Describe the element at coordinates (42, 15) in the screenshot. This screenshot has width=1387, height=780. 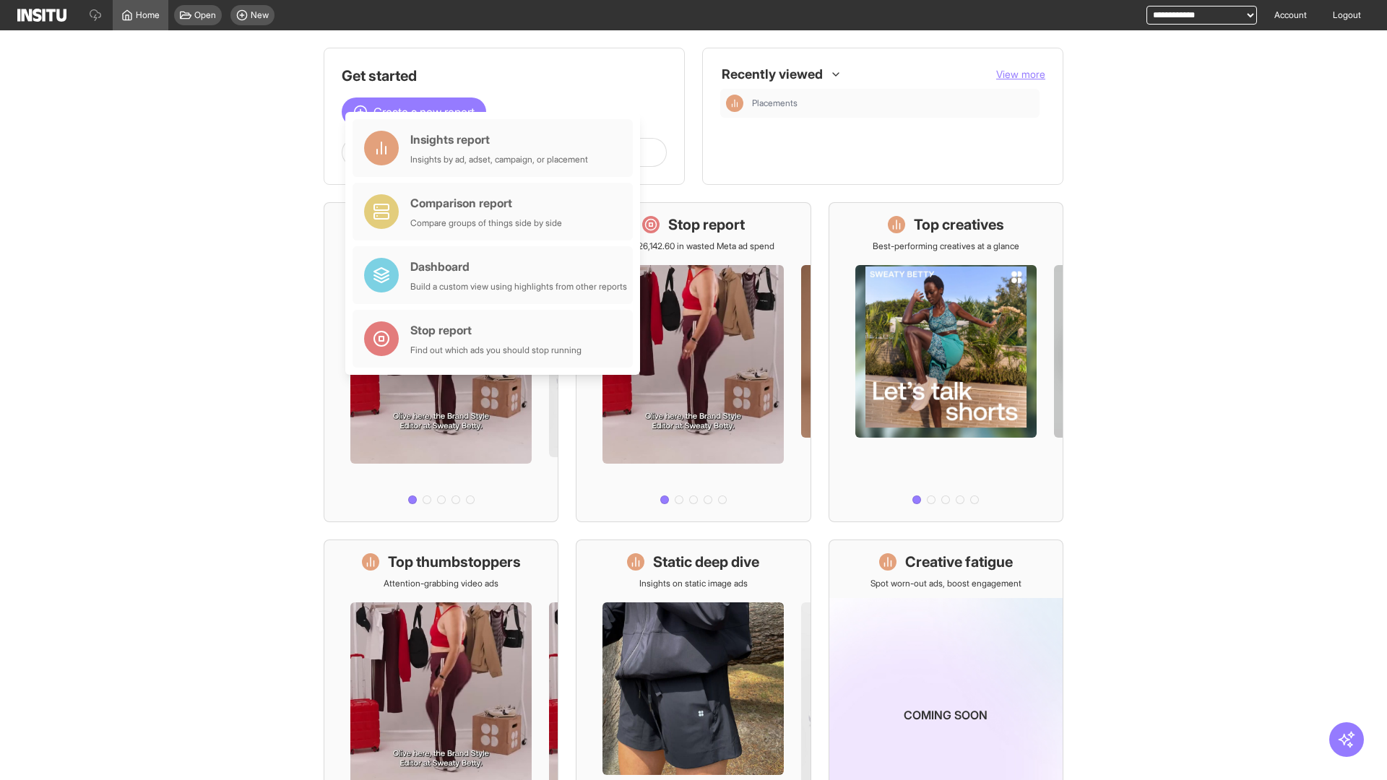
I see `img: Logo` at that location.